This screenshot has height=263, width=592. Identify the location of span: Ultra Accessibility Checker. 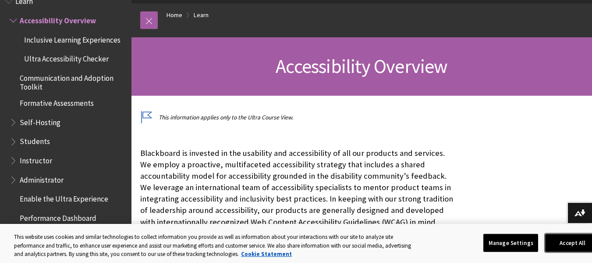
(66, 57).